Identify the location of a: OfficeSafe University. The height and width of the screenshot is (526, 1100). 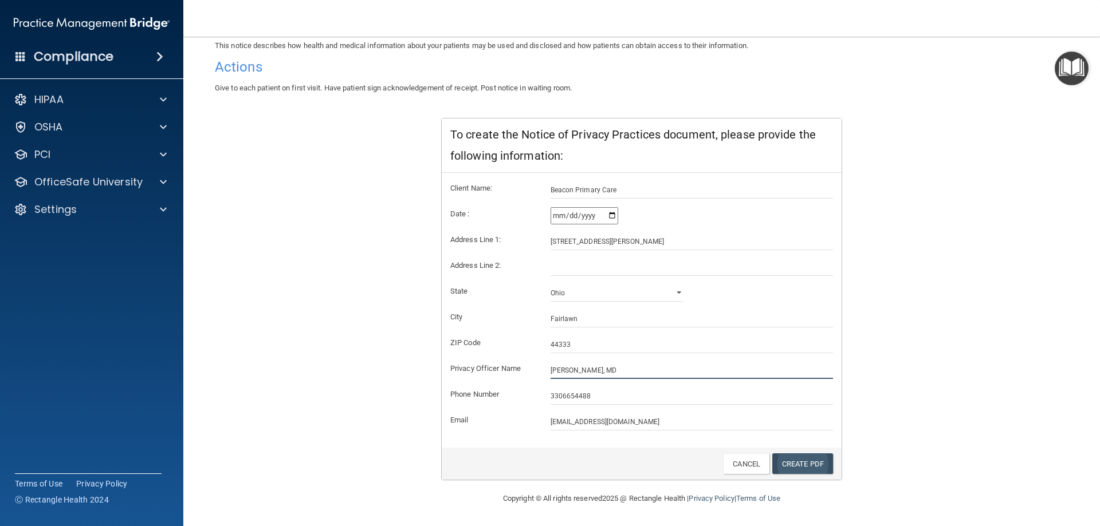
(90, 182).